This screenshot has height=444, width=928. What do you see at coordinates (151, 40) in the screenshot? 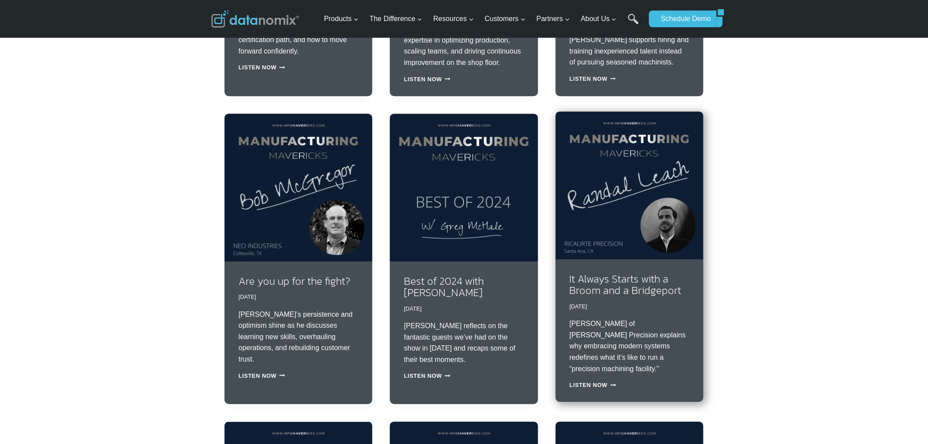
I see `span: Company` at bounding box center [151, 40].